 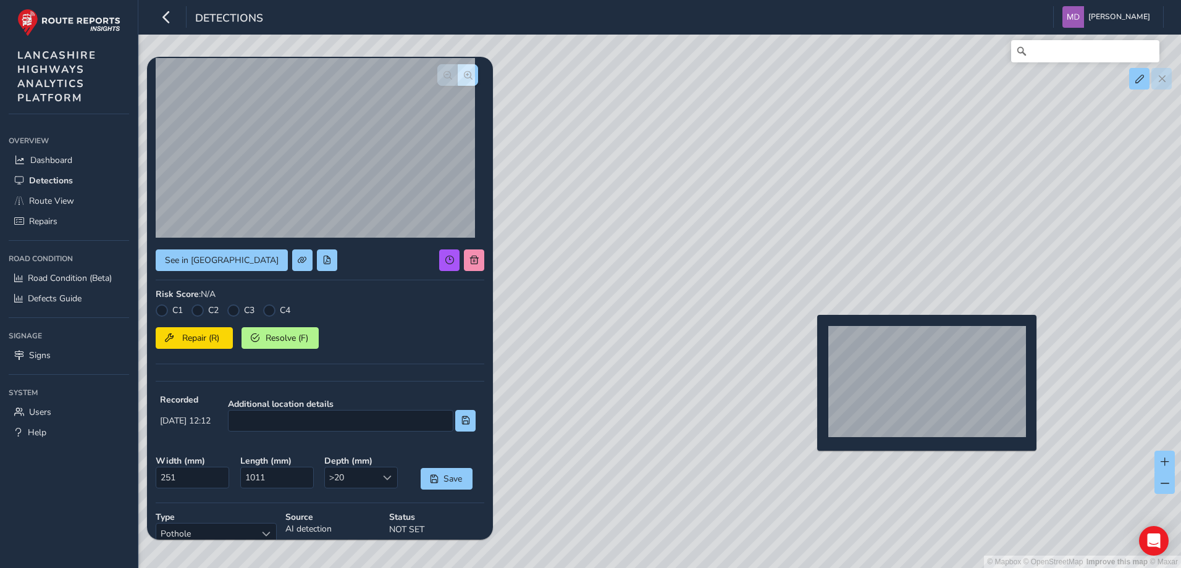 What do you see at coordinates (43, 221) in the screenshot?
I see `span: Repairs` at bounding box center [43, 221].